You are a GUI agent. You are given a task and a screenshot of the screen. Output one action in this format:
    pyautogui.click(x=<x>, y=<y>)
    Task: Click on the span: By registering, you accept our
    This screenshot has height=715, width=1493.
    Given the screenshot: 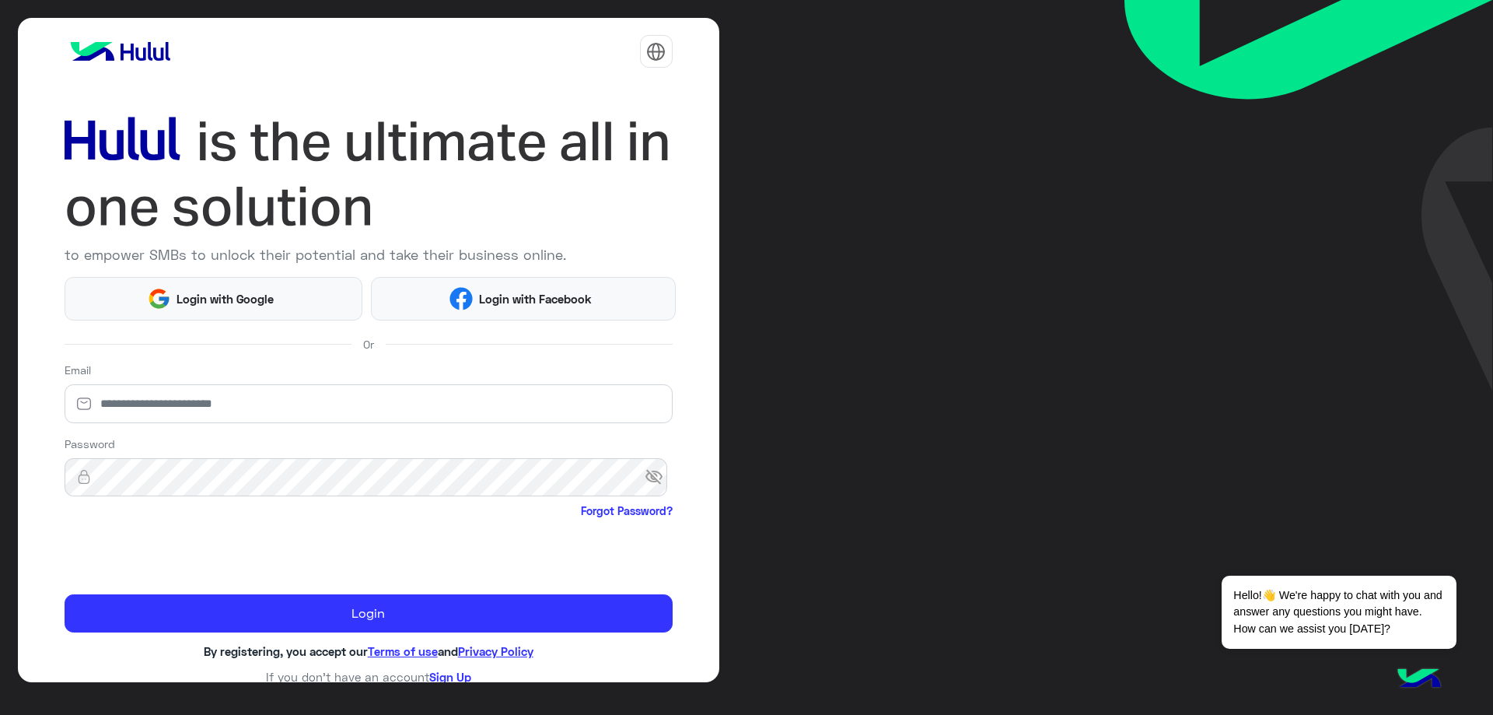 What is the action you would take?
    pyautogui.click(x=285, y=651)
    